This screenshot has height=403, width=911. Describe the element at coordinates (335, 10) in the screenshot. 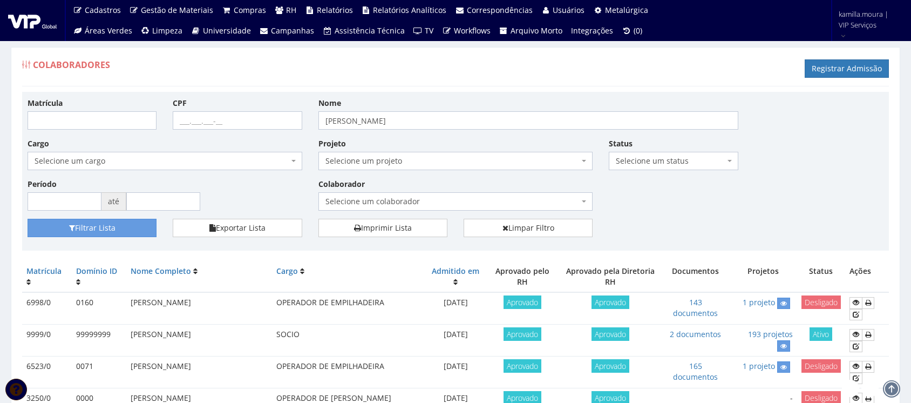

I see `span: Relatórios` at that location.